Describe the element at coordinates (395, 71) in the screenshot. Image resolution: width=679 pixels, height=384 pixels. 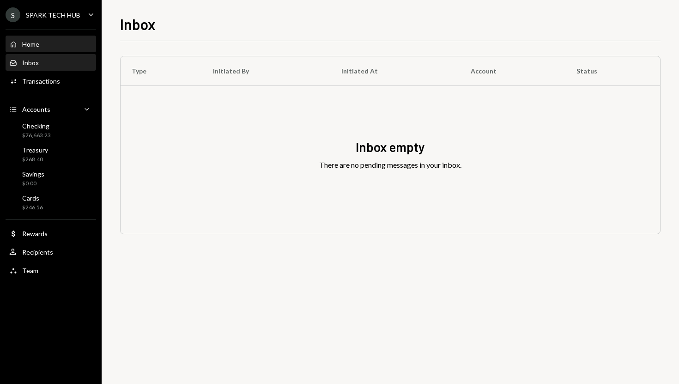
I see `th: Initiated At` at that location.